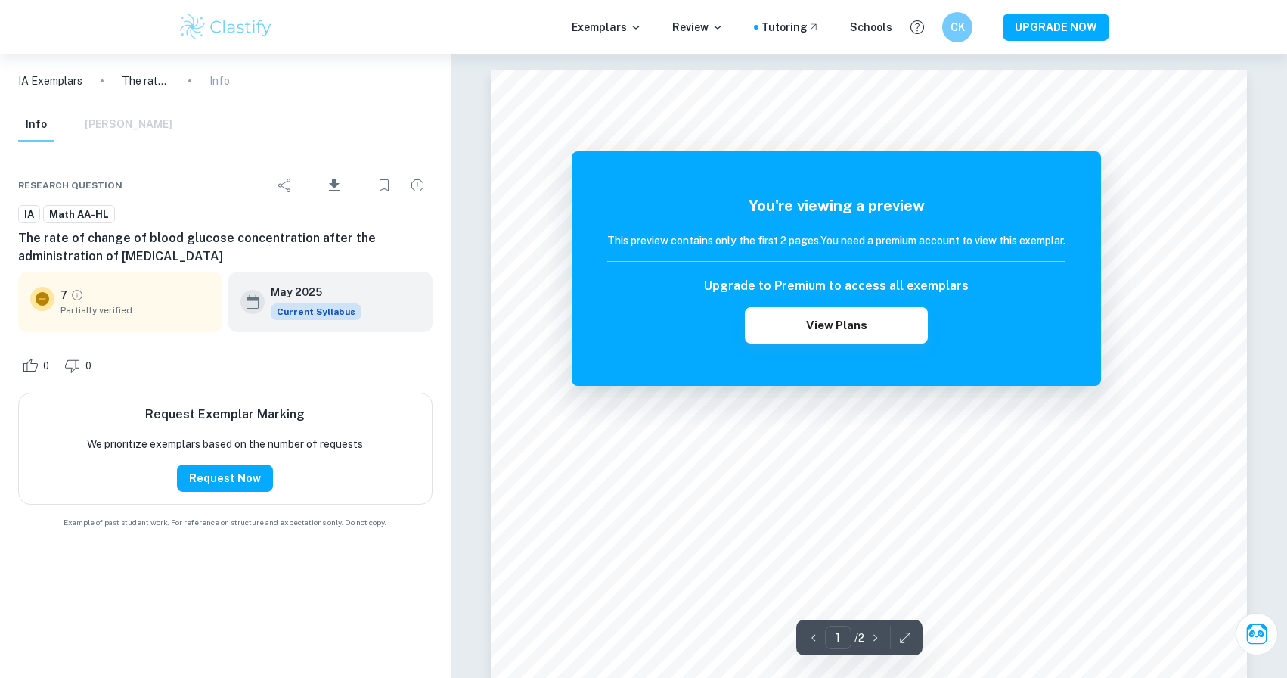  Describe the element at coordinates (80, 365) in the screenshot. I see `div: Dislike` at that location.